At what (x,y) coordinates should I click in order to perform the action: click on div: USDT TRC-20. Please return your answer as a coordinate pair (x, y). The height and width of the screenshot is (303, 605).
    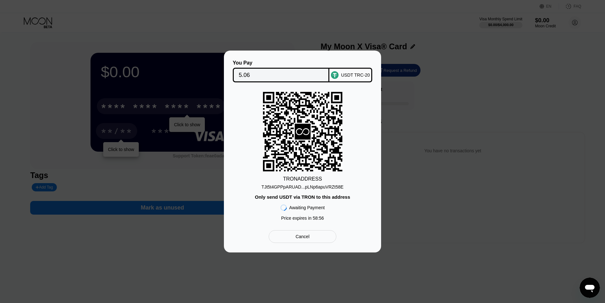
    Looking at the image, I should click on (356, 75).